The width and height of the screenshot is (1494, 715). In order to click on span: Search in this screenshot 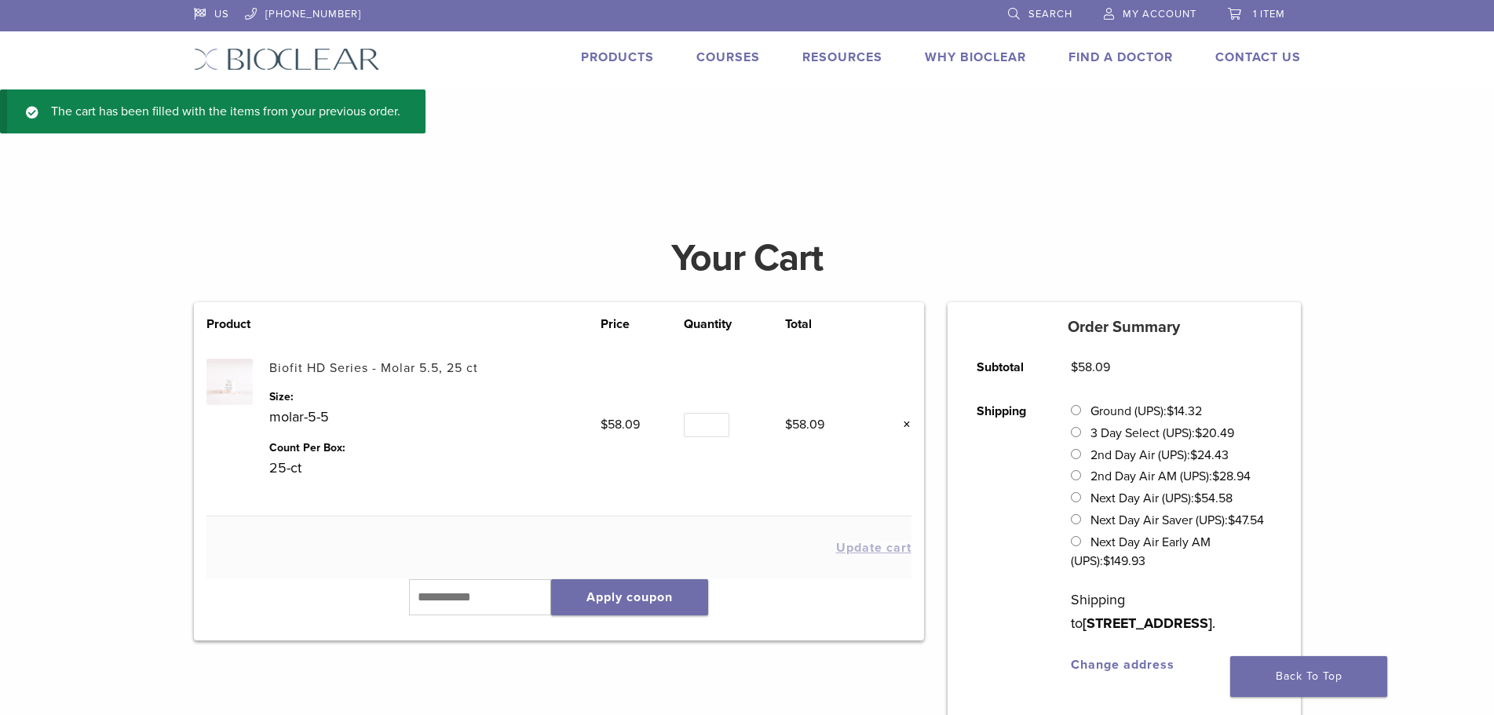, I will do `click(1051, 14)`.